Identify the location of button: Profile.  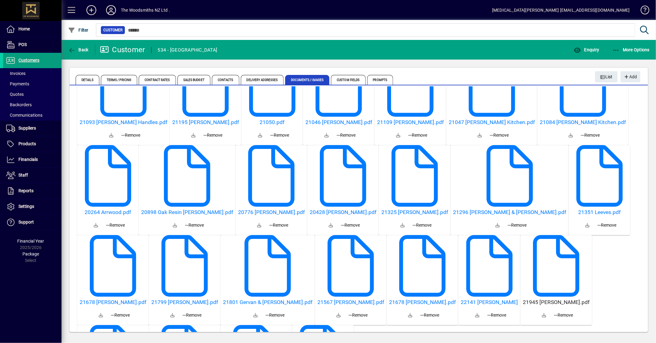
(111, 10).